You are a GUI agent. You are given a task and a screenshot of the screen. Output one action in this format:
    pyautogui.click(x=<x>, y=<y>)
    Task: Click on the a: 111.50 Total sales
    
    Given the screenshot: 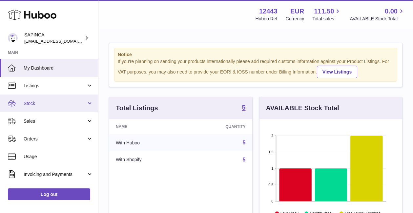 What is the action you would take?
    pyautogui.click(x=327, y=14)
    